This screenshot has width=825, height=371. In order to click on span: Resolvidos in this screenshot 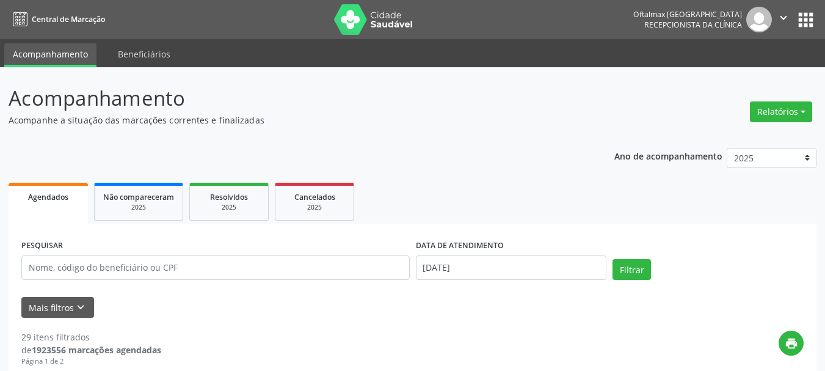, I will do `click(229, 197)`.